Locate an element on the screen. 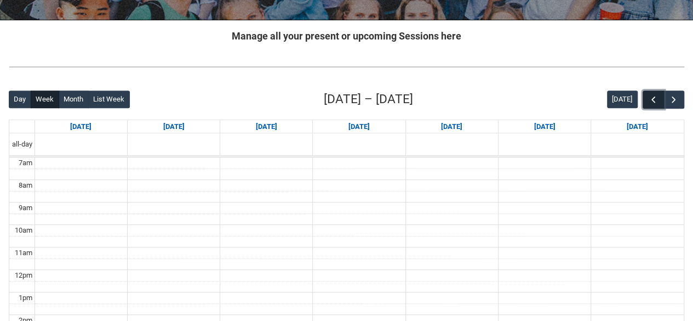 This screenshot has height=321, width=693. button: Next Week is located at coordinates (674, 99).